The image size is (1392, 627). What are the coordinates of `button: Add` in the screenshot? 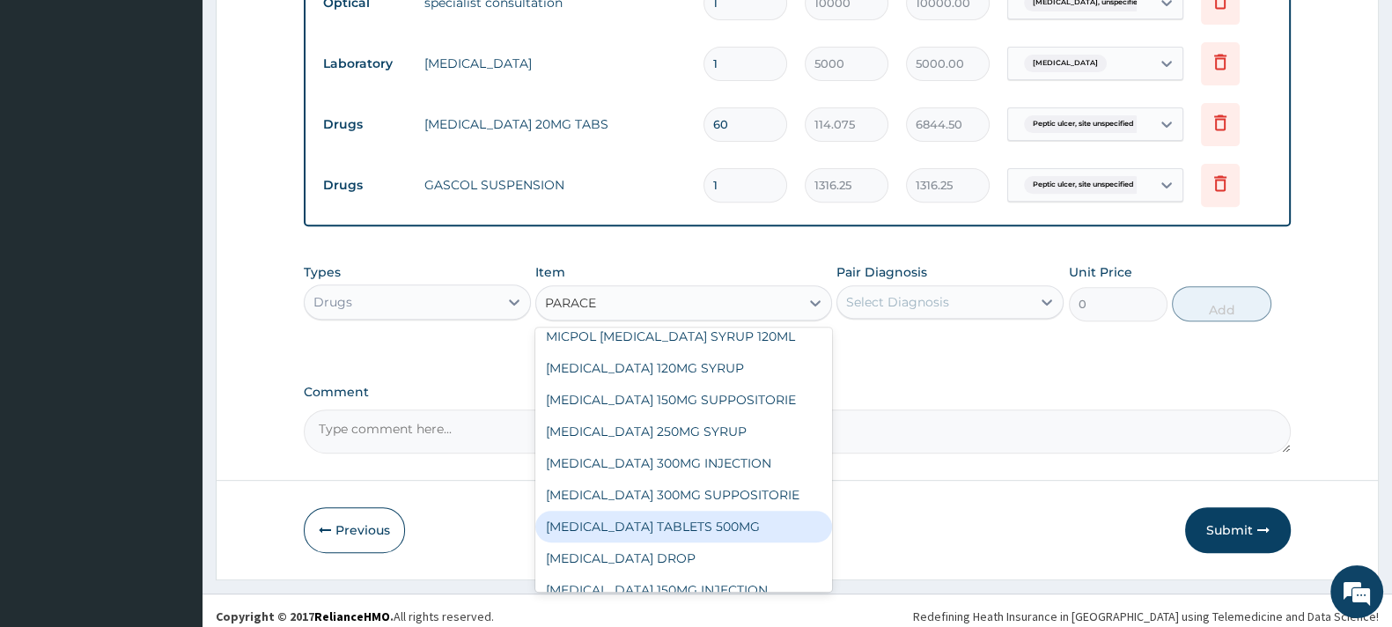 It's located at (1221, 304).